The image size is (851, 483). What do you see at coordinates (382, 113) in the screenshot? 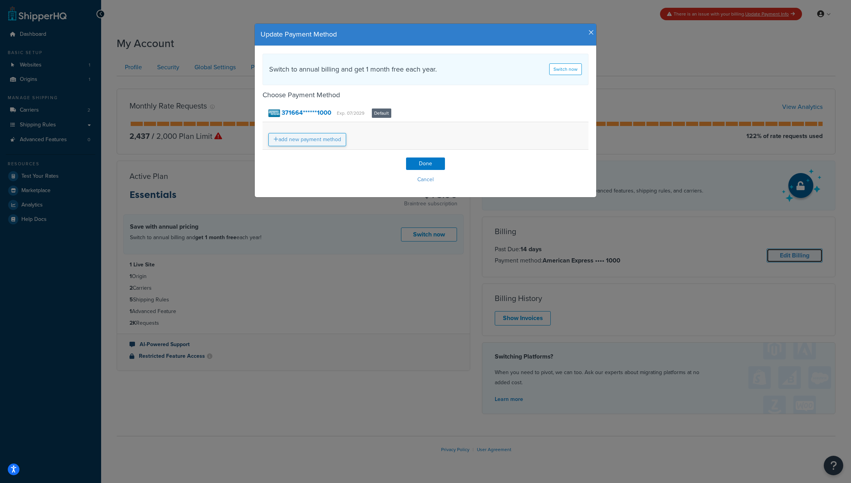
I see `span: Default` at bounding box center [382, 113].